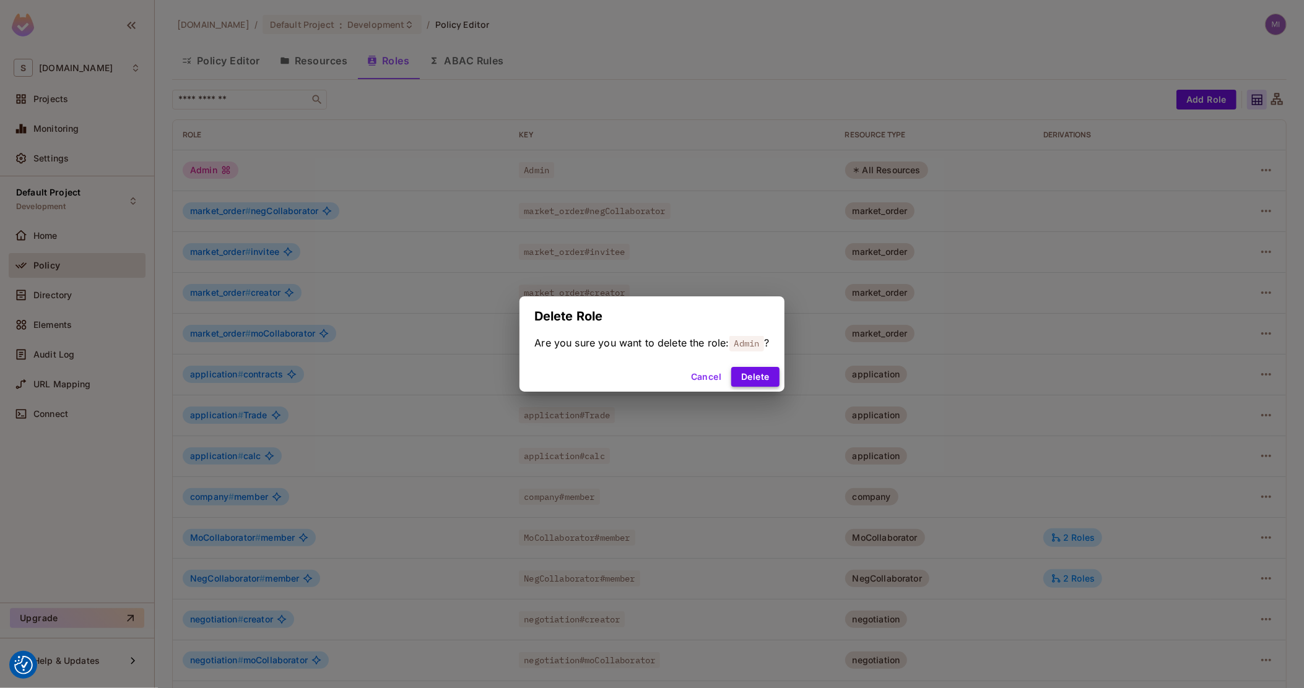 This screenshot has width=1304, height=688. What do you see at coordinates (706, 377) in the screenshot?
I see `button: Cancel` at bounding box center [706, 377].